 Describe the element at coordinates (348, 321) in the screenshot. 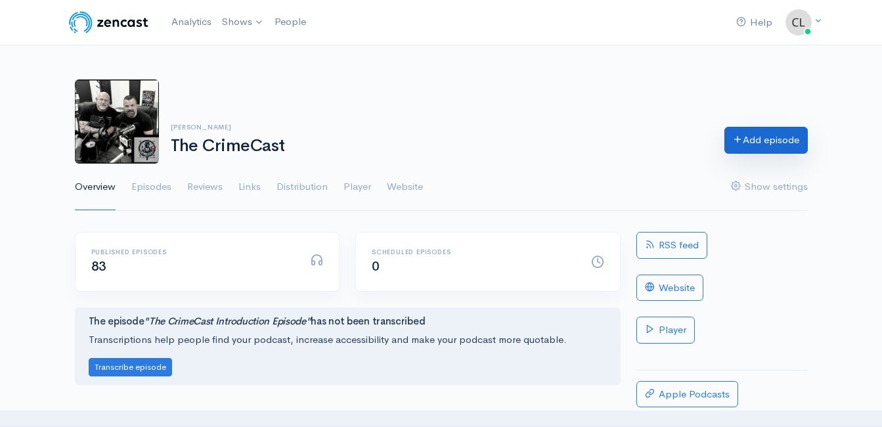

I see `h4: The episode has not been transcribed` at that location.